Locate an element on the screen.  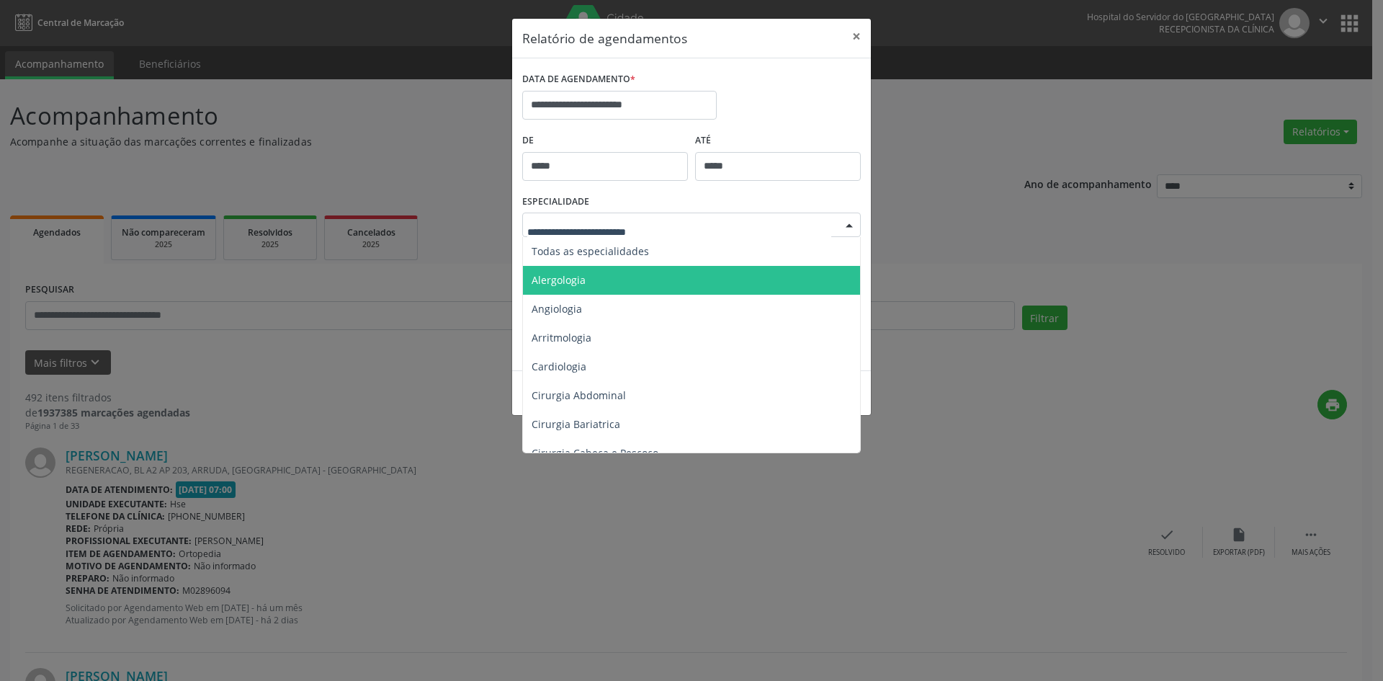
label: ESPECIALIDADE is located at coordinates (555, 202).